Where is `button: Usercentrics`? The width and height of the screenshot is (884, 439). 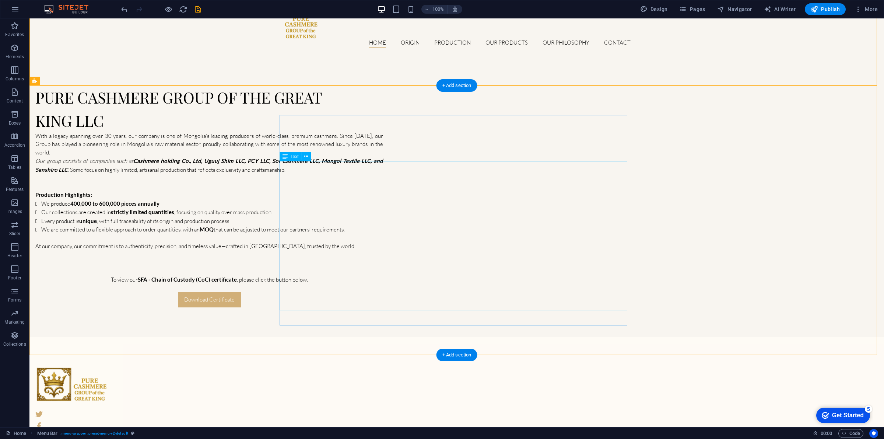
button: Usercentrics is located at coordinates (874, 433).